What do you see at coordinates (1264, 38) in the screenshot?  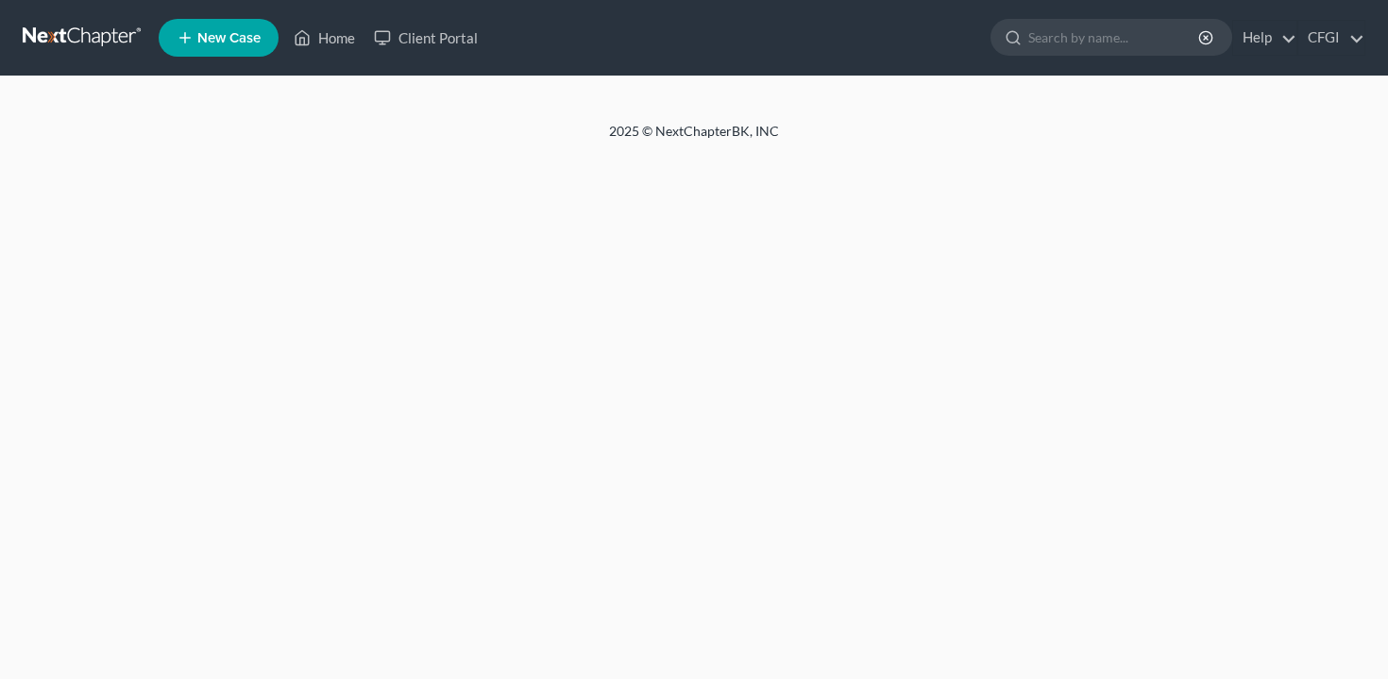 I see `a: Help` at bounding box center [1264, 38].